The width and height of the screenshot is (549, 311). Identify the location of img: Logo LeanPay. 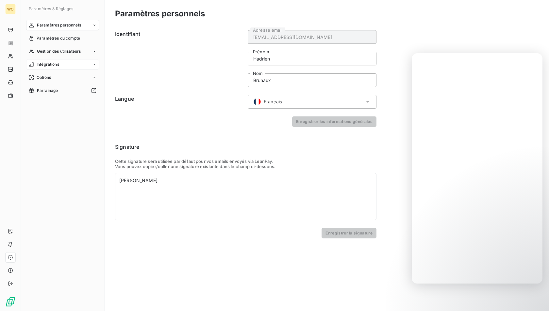
(10, 301).